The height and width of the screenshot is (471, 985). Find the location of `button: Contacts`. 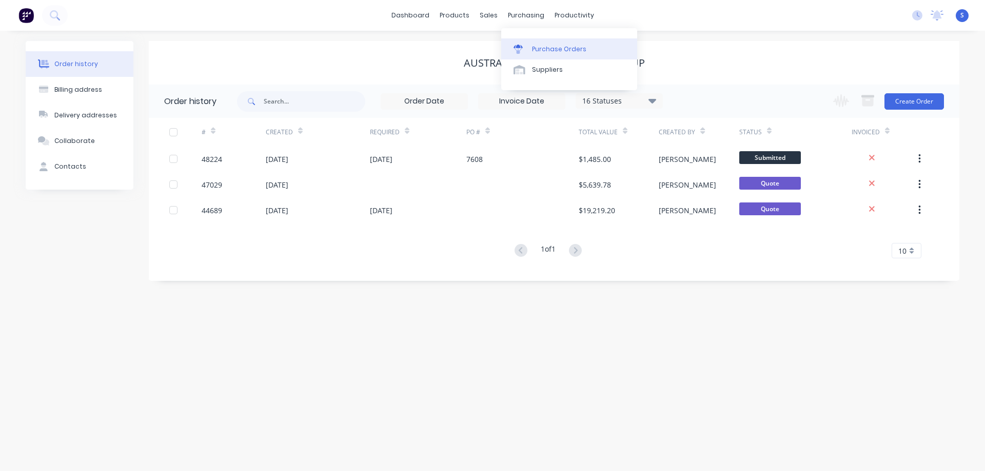

button: Contacts is located at coordinates (80, 167).